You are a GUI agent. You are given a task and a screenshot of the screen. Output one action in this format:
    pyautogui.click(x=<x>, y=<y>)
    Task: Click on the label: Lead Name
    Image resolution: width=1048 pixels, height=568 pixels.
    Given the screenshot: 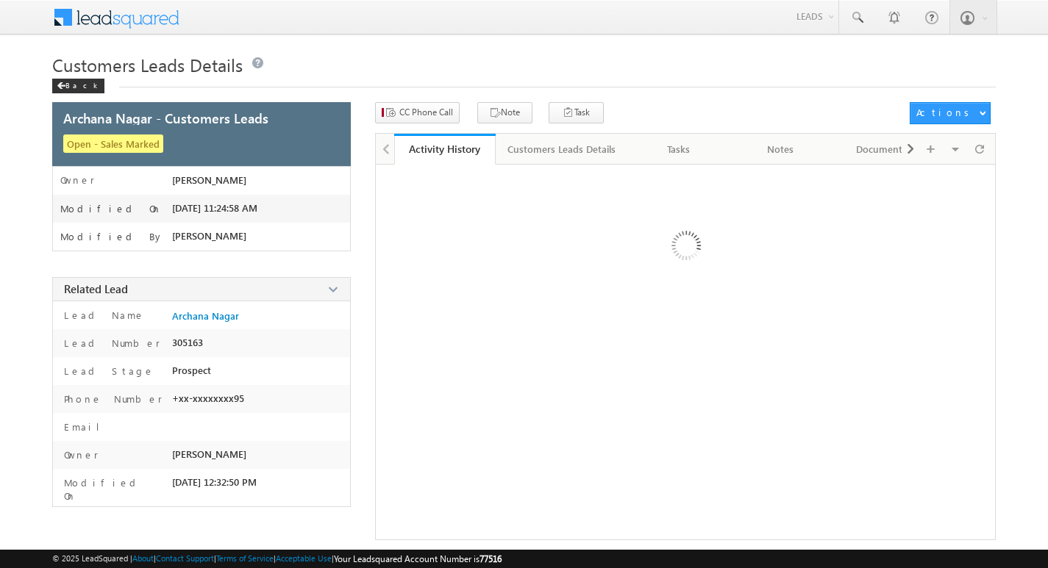 What is the action you would take?
    pyautogui.click(x=102, y=315)
    